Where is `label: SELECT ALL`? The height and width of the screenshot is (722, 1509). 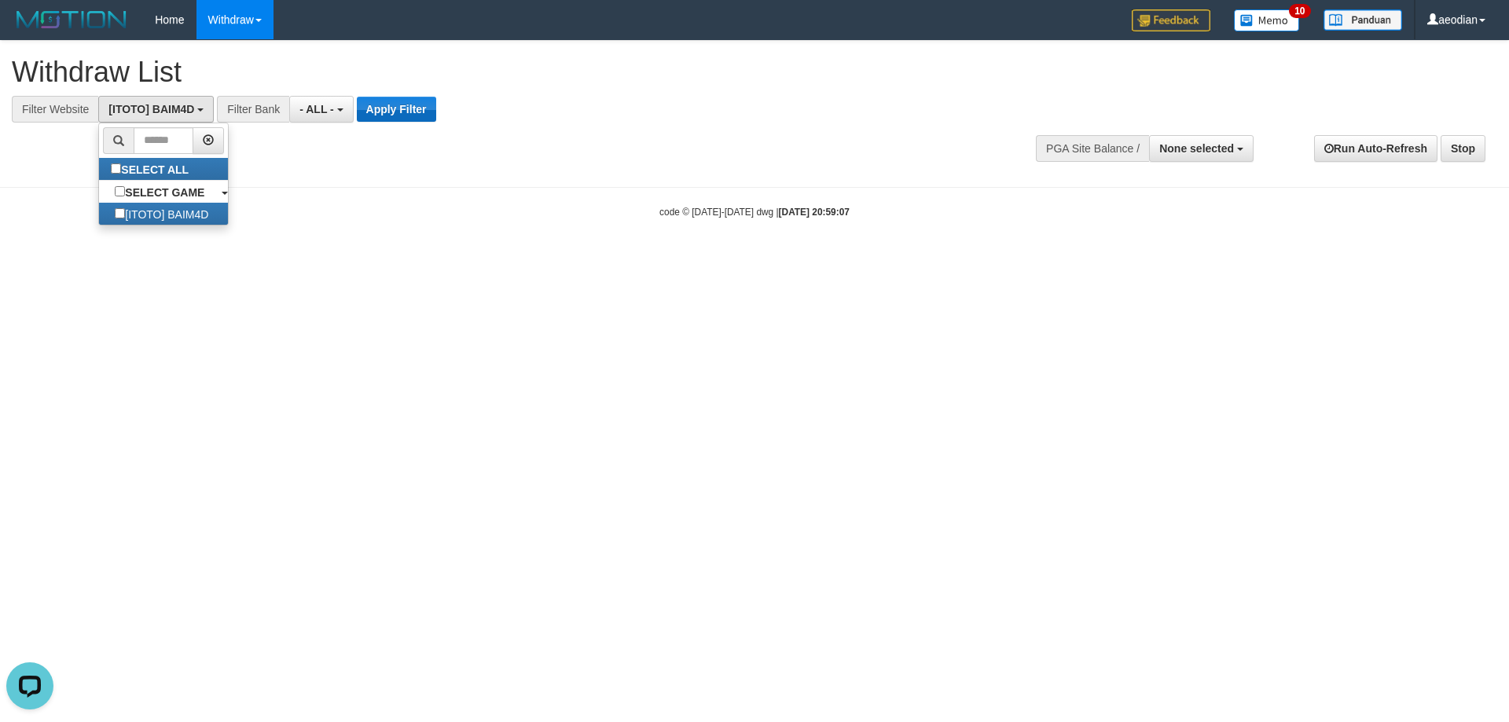
label: SELECT ALL is located at coordinates (152, 169).